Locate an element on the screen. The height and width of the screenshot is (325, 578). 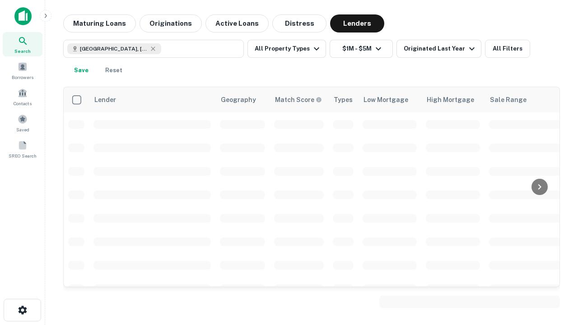
a: Search is located at coordinates (23, 44).